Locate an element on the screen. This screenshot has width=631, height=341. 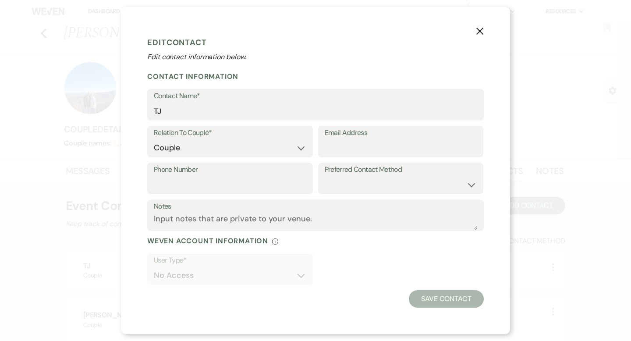
h2: Contact Information is located at coordinates (315, 76).